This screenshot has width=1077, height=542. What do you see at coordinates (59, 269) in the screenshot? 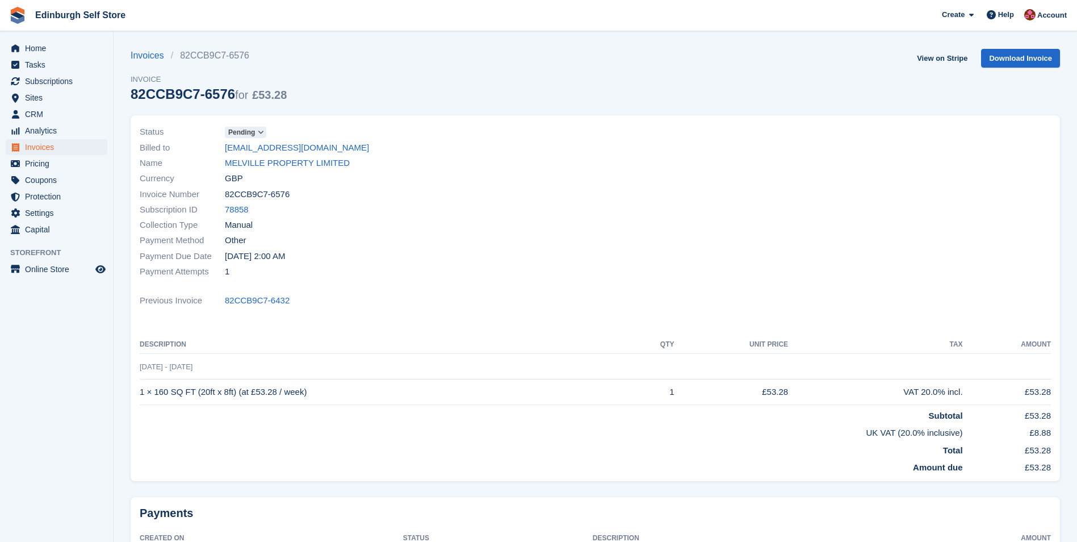
I see `span: Online Store` at bounding box center [59, 269].